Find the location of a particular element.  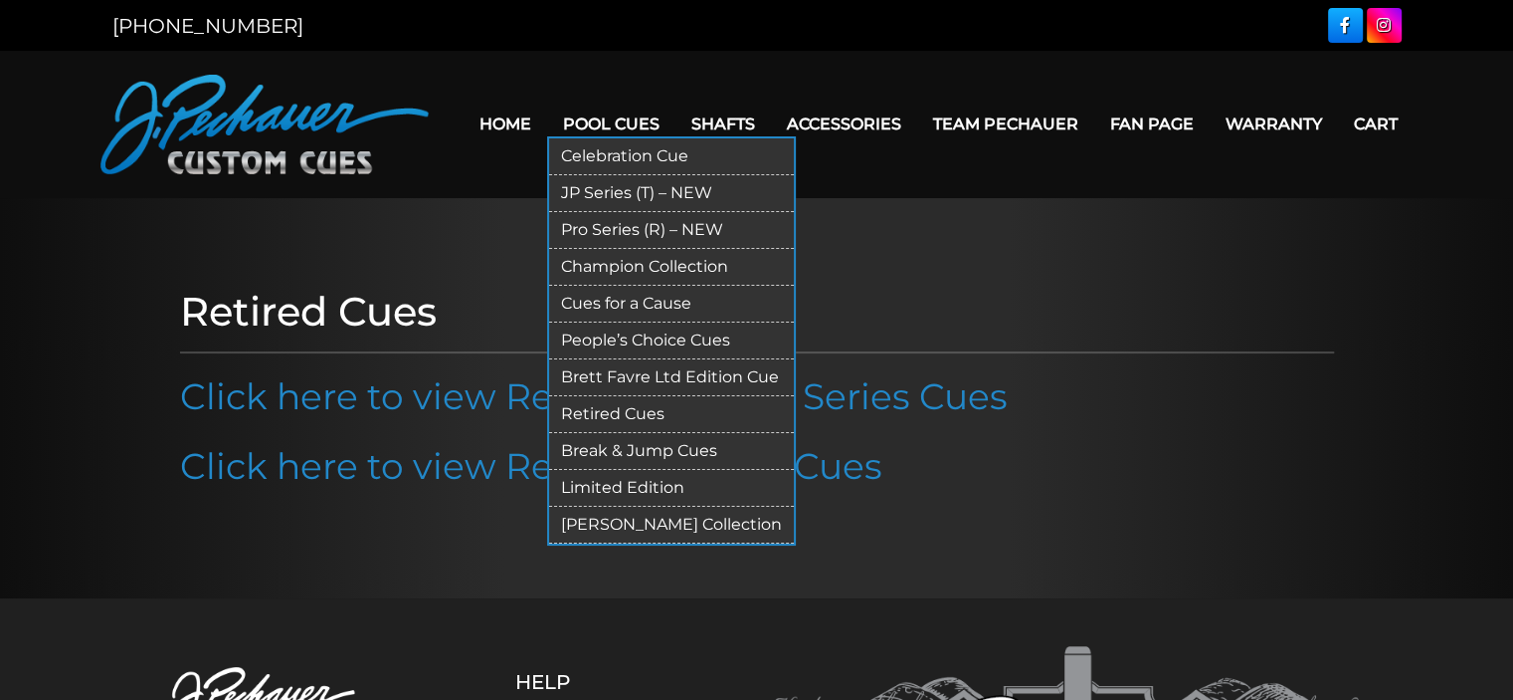

a: Brett Favre Ltd Edition Cue is located at coordinates (672, 377).